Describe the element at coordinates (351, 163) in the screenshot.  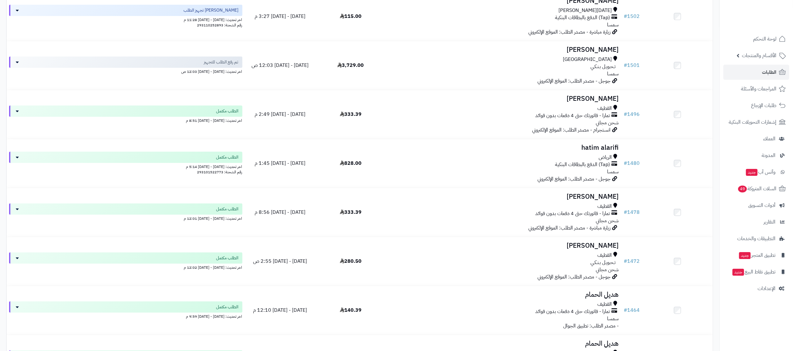
I see `span: 828.00` at that location.